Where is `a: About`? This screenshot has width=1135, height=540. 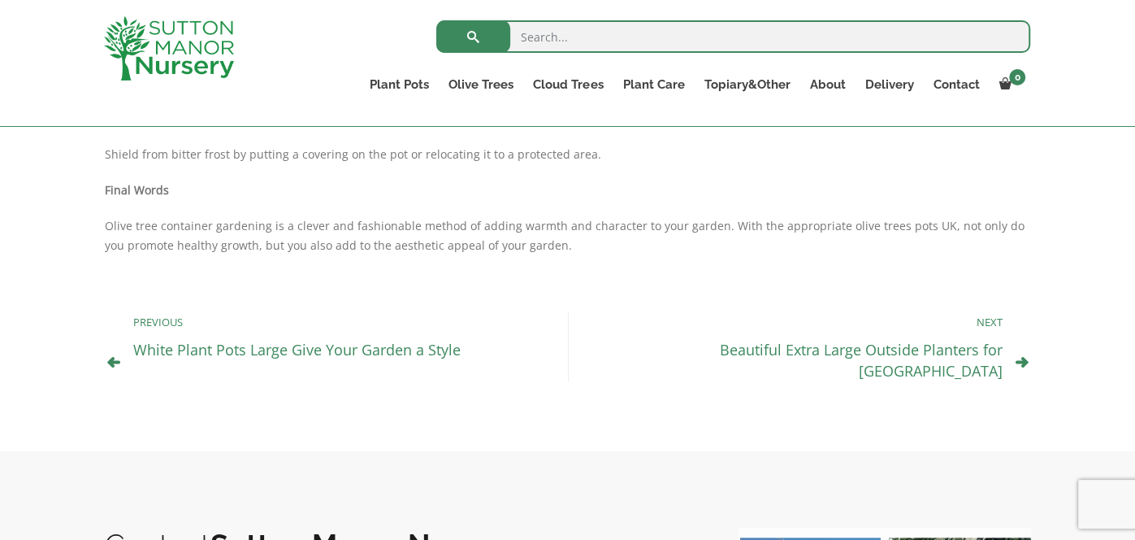 a: About is located at coordinates (827, 85).